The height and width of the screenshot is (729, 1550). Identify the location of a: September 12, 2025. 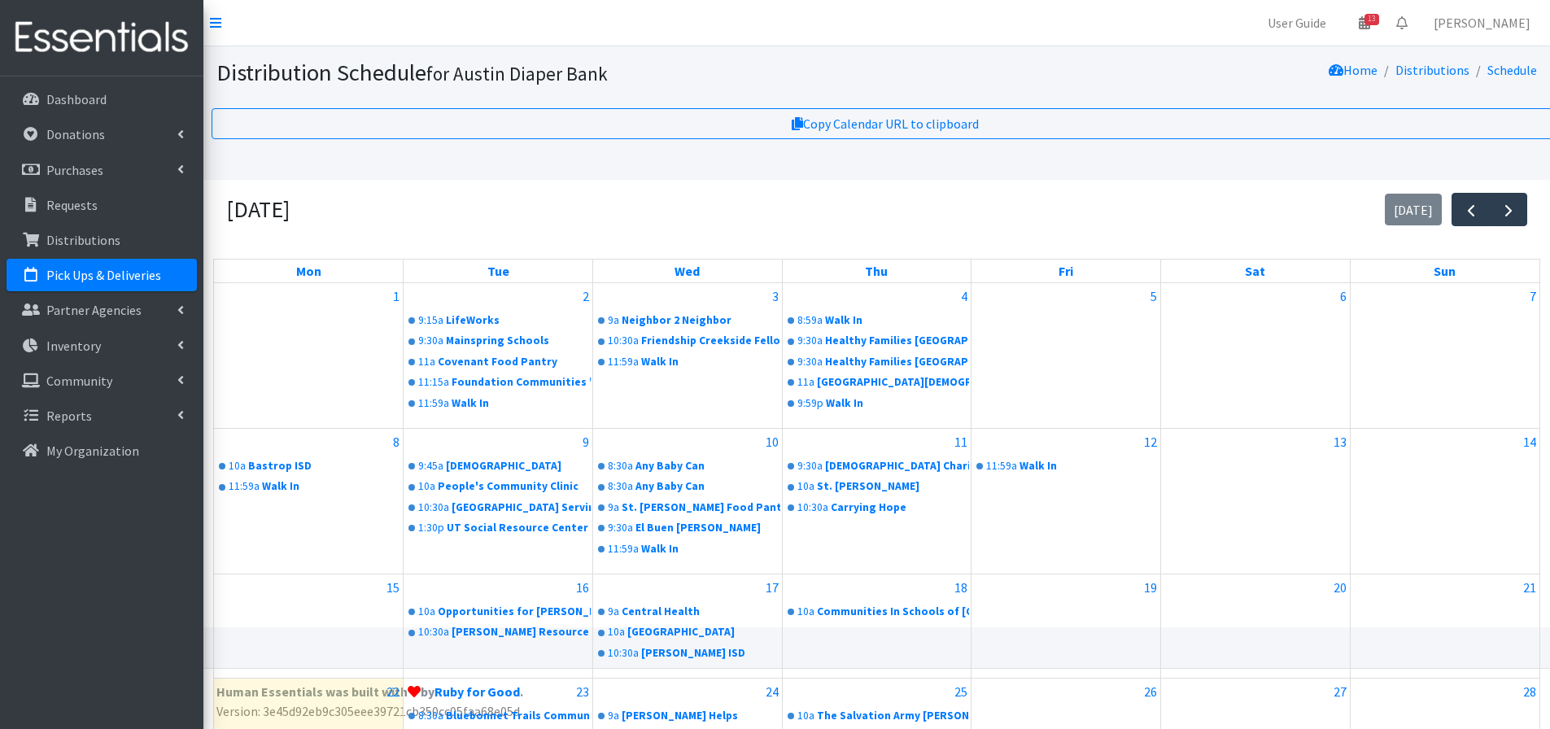
(1151, 442).